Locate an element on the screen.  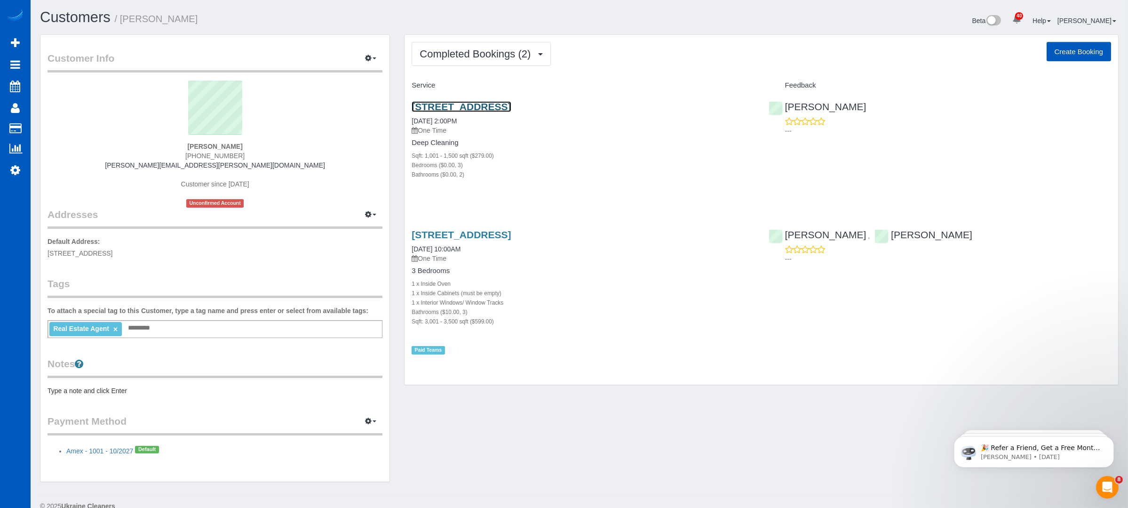
small: Sqft: 3,001 - 3,500 sqft ($599.00) is located at coordinates (453, 321).